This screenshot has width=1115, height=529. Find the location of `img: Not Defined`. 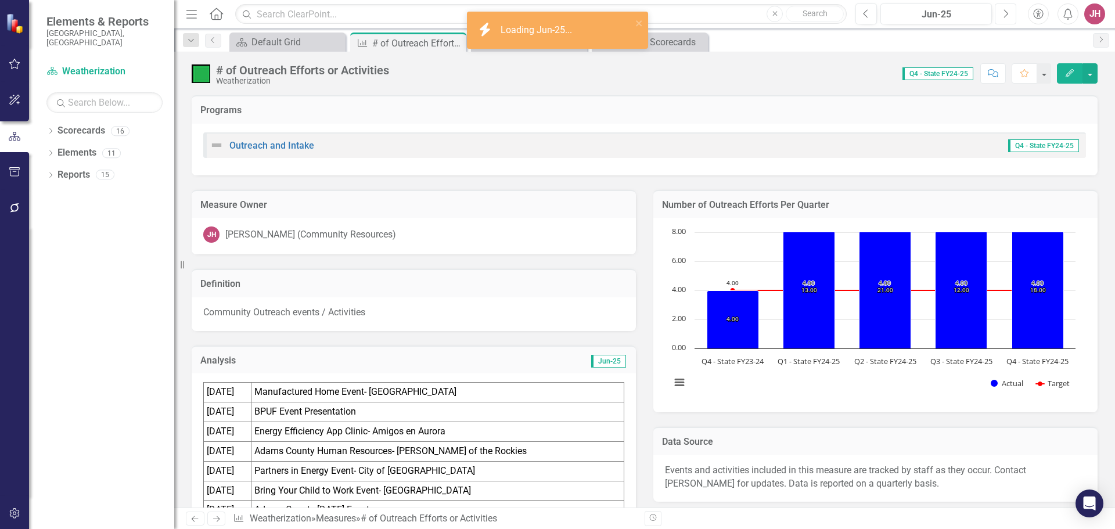

img: Not Defined is located at coordinates (217, 145).